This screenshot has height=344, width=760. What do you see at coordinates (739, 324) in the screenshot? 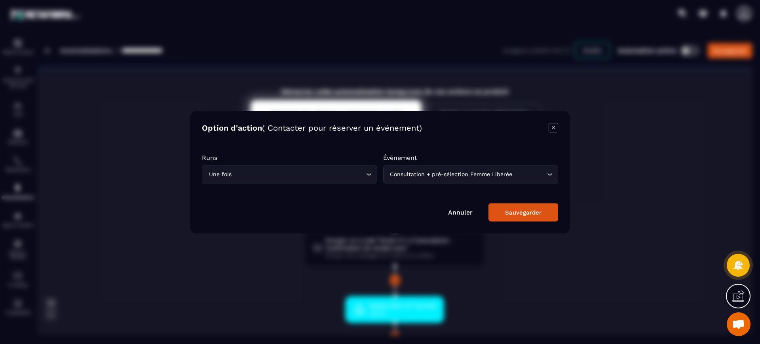
I see `div: Ouvrir le chat` at bounding box center [739, 324].